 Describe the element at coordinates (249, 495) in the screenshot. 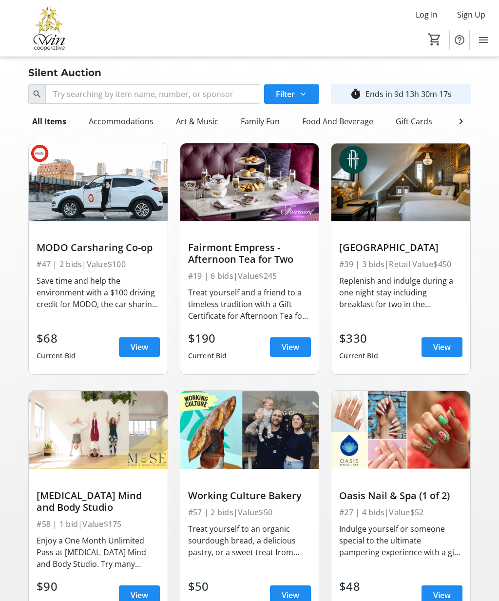

I see `div: Working Culture Bakery` at that location.